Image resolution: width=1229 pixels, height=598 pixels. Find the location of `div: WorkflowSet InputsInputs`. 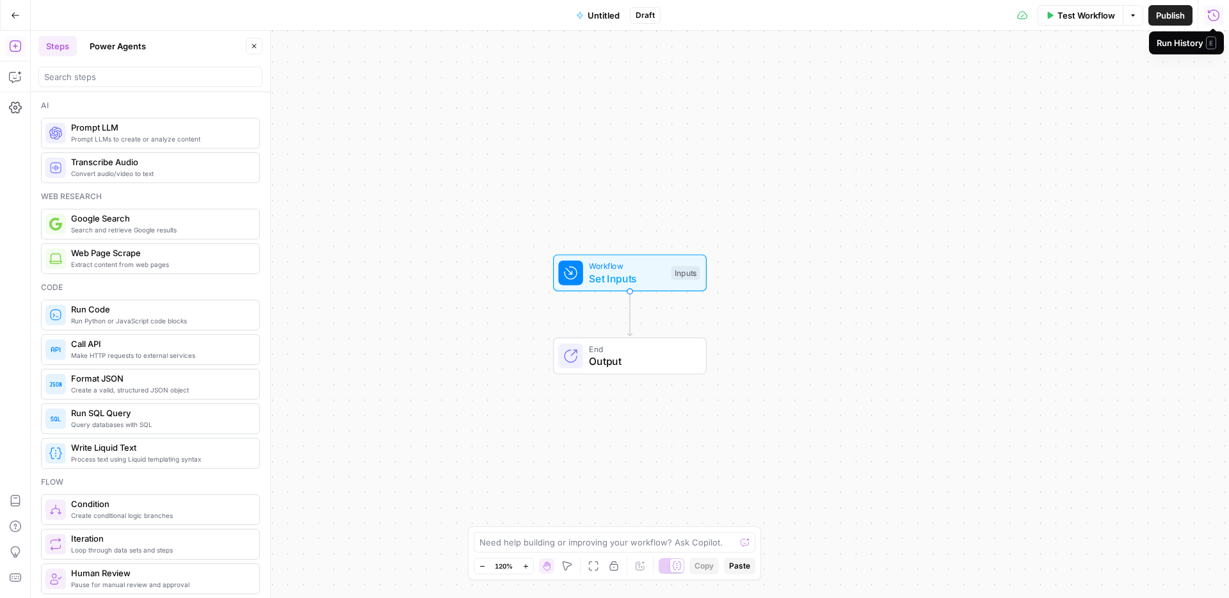

div: WorkflowSet InputsInputs is located at coordinates (630, 273).